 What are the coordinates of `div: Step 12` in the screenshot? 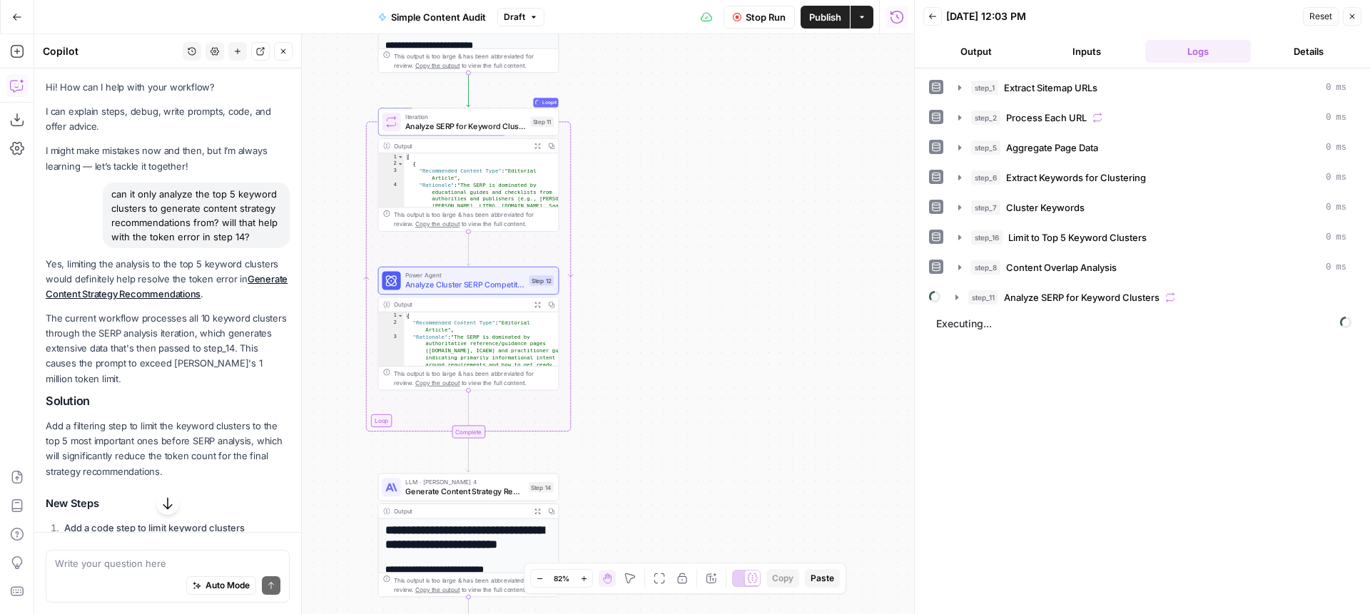 It's located at (542, 280).